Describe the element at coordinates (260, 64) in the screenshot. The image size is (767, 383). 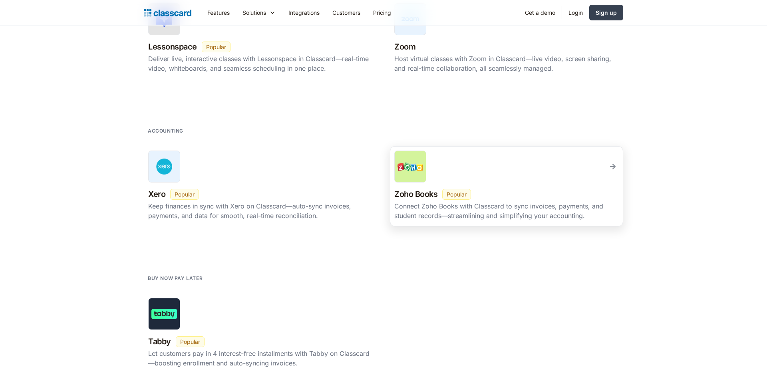
I see `div: Deliver live, interactive classes with Lessonspace in Classcard—real-time video, whiteboards, and...` at that location.